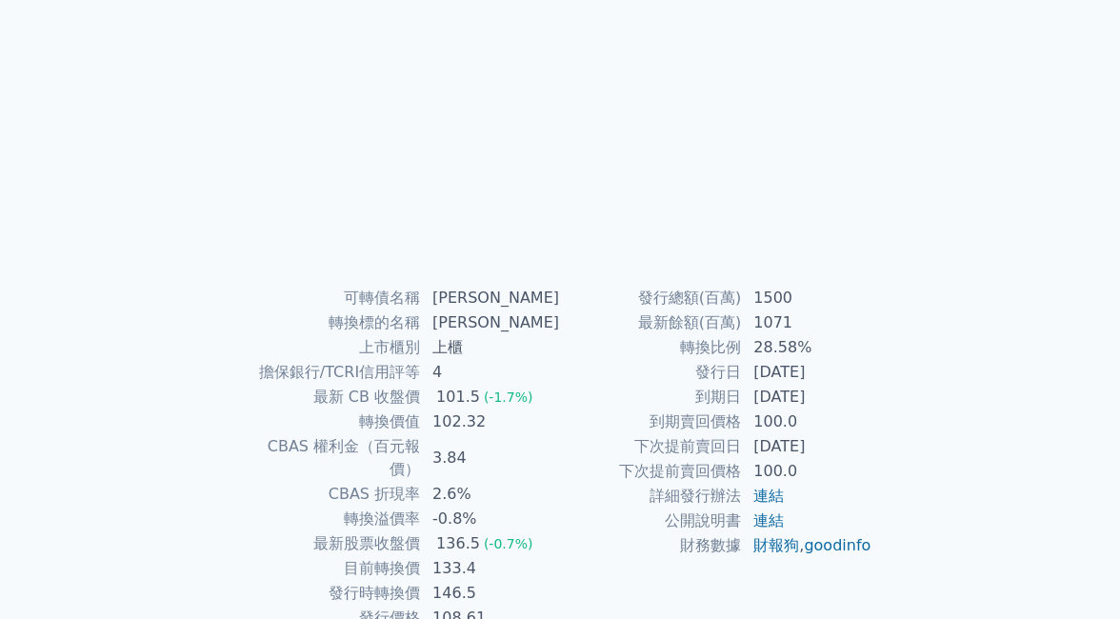  I want to click on td: 發行時轉換價, so click(334, 594).